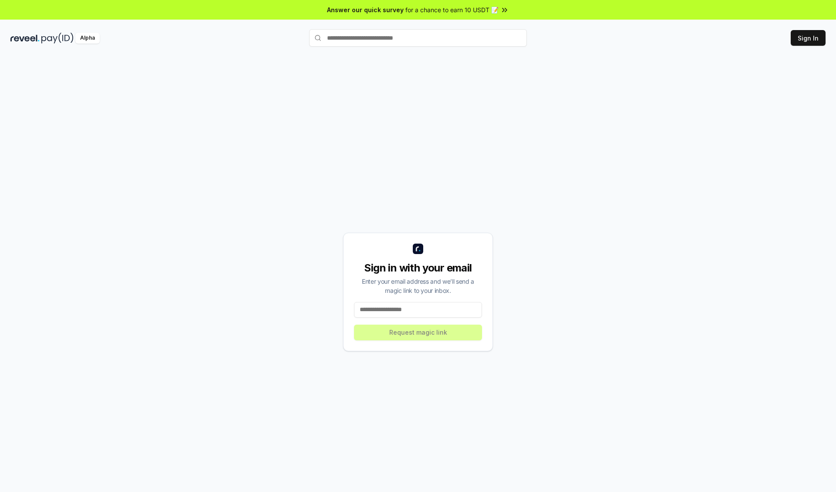 The image size is (836, 492). I want to click on div: Enter your email address and we’ll send a magic link to your inbox., so click(418, 286).